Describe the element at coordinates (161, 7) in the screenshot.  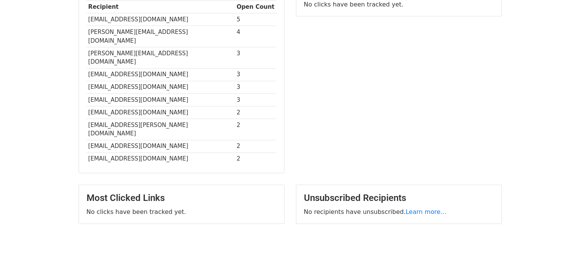
I see `th: Recipient` at that location.